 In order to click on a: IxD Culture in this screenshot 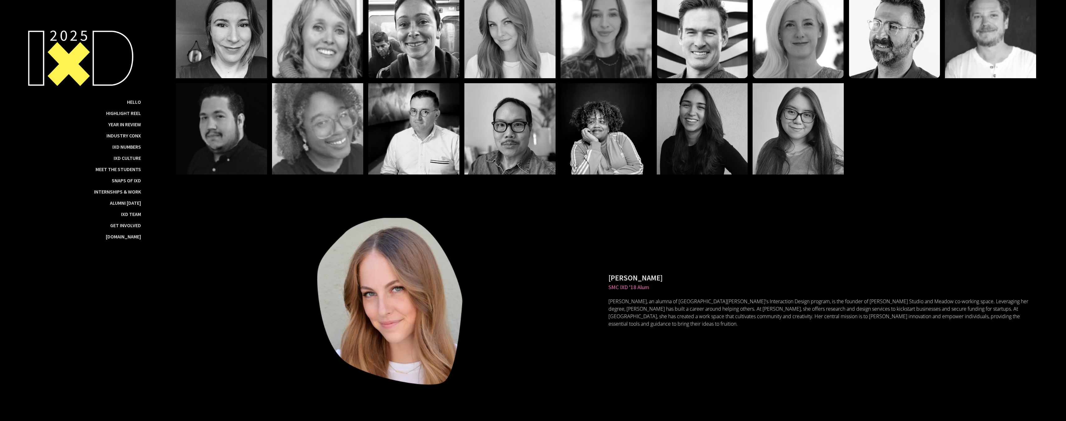, I will do `click(127, 158)`.